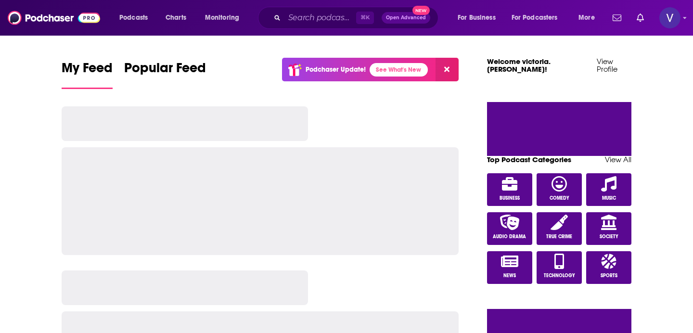  I want to click on a: Top Podcast Categories, so click(529, 159).